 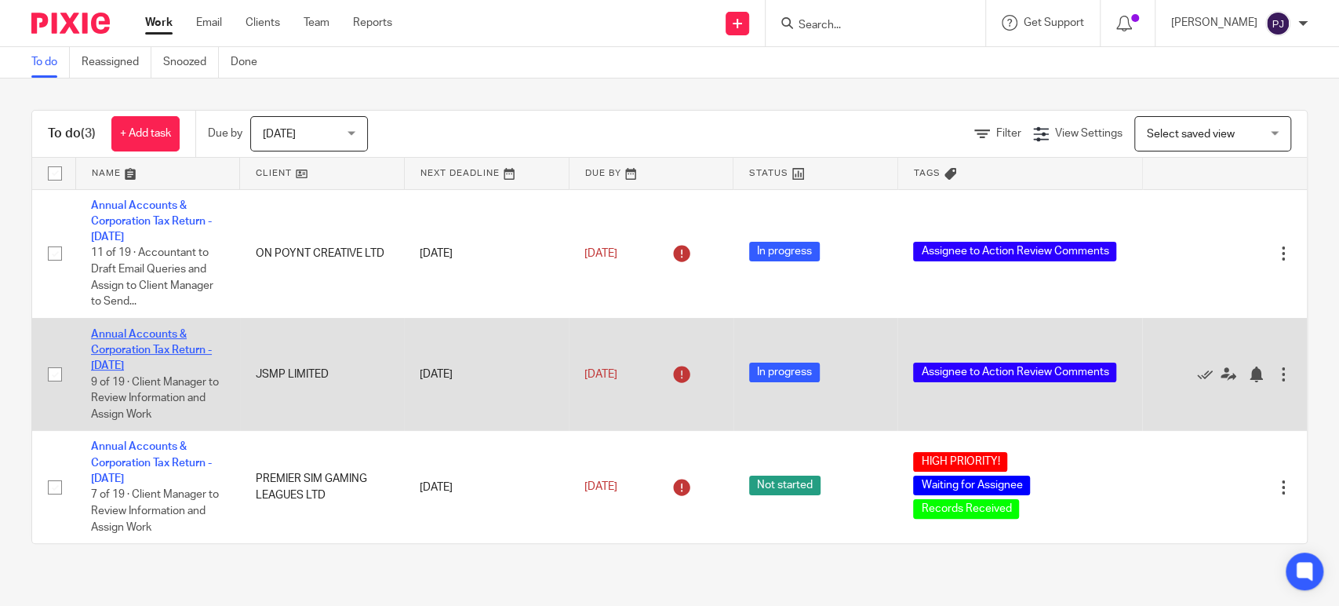 I want to click on span: 11 of 19 · Accountant to Draft Email Queries and Assign to Client Manager to Send..., so click(x=152, y=278).